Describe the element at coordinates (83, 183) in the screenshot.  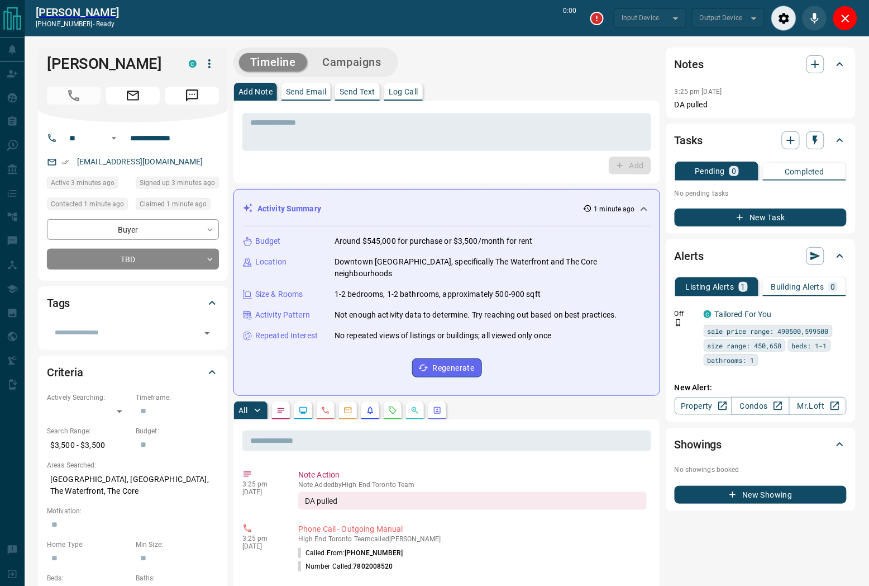
I see `span: Active 3 minutes ago` at that location.